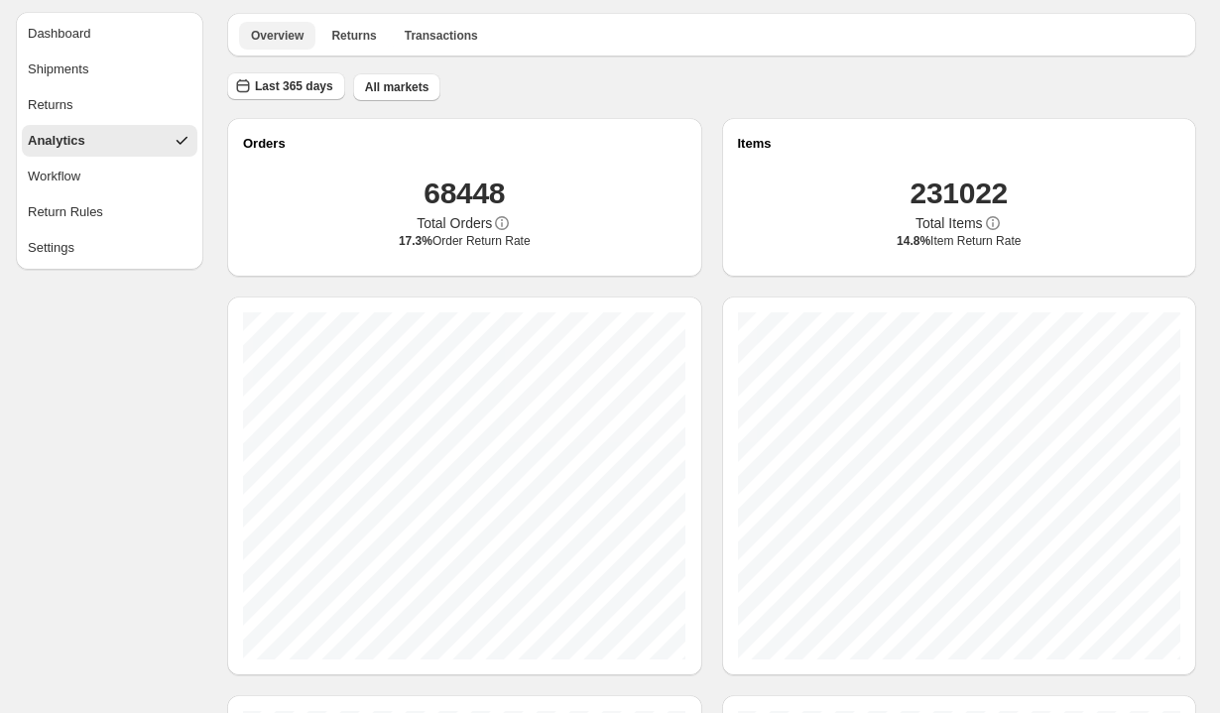 The image size is (1220, 713). I want to click on button: Return Rules, so click(109, 212).